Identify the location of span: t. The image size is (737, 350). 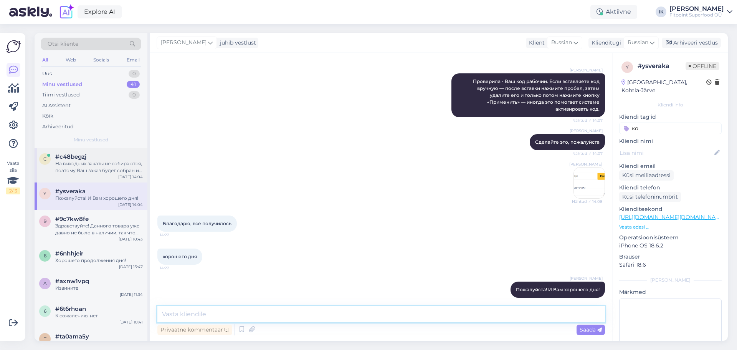
(45, 338).